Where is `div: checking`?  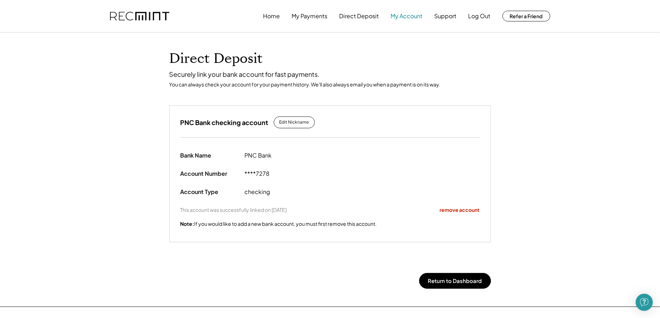 div: checking is located at coordinates (288, 192).